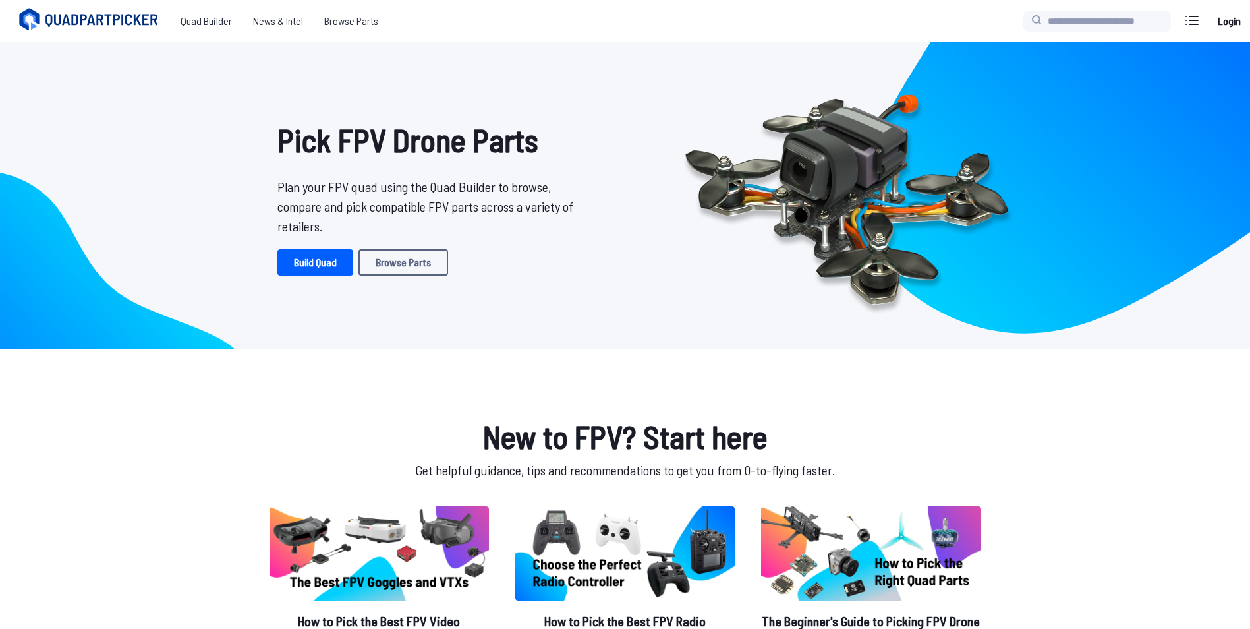 This screenshot has height=629, width=1250. What do you see at coordinates (625, 470) in the screenshot?
I see `p: Get helpful guidance, tips and recommendations to get you from 0-to-flying faster.` at bounding box center [625, 470].